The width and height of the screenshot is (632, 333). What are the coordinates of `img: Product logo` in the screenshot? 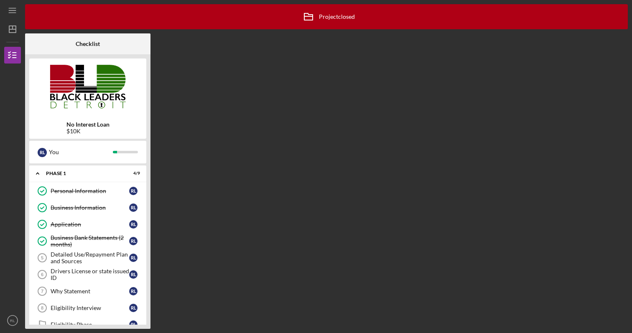 It's located at (88, 88).